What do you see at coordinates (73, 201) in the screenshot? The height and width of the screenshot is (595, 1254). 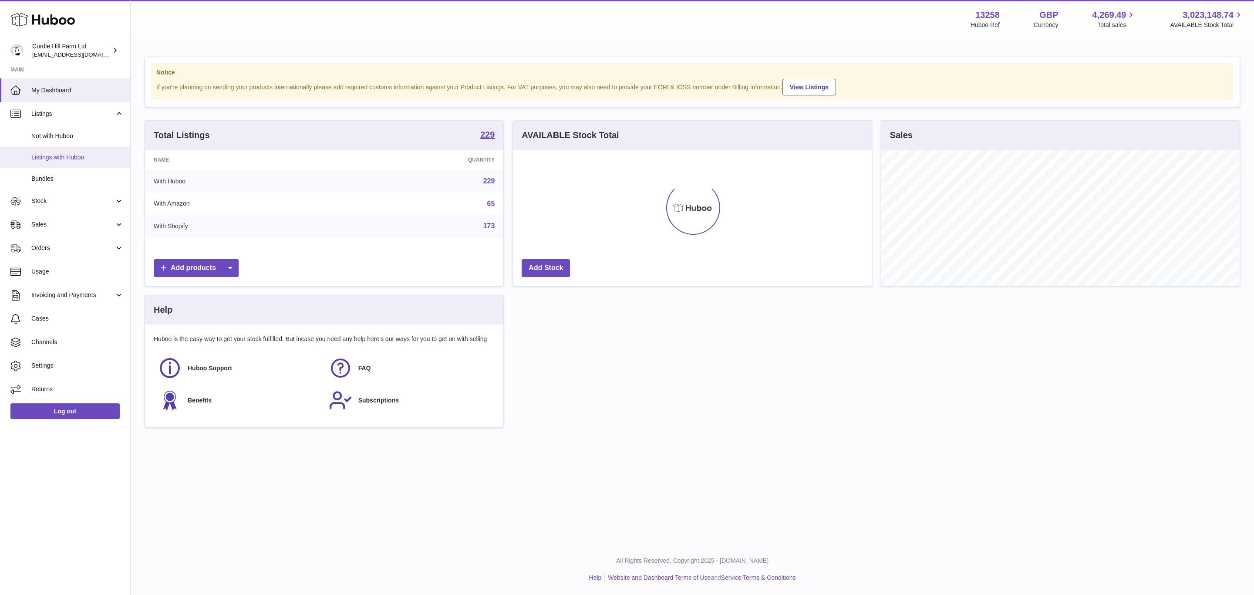 I see `span: Stock` at bounding box center [73, 201].